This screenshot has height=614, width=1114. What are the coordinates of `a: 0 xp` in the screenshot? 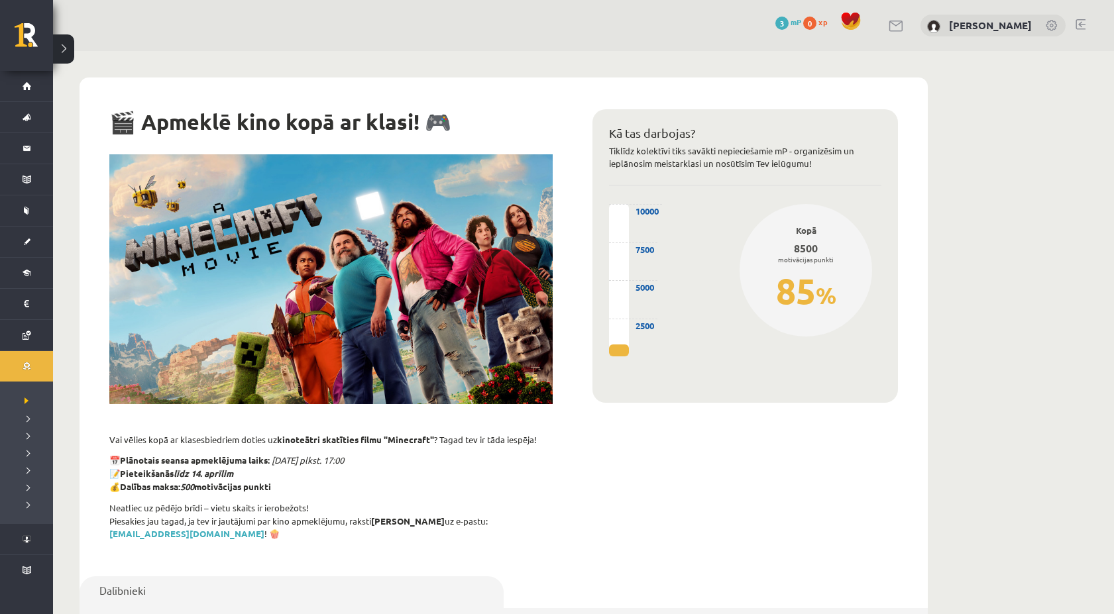 It's located at (818, 22).